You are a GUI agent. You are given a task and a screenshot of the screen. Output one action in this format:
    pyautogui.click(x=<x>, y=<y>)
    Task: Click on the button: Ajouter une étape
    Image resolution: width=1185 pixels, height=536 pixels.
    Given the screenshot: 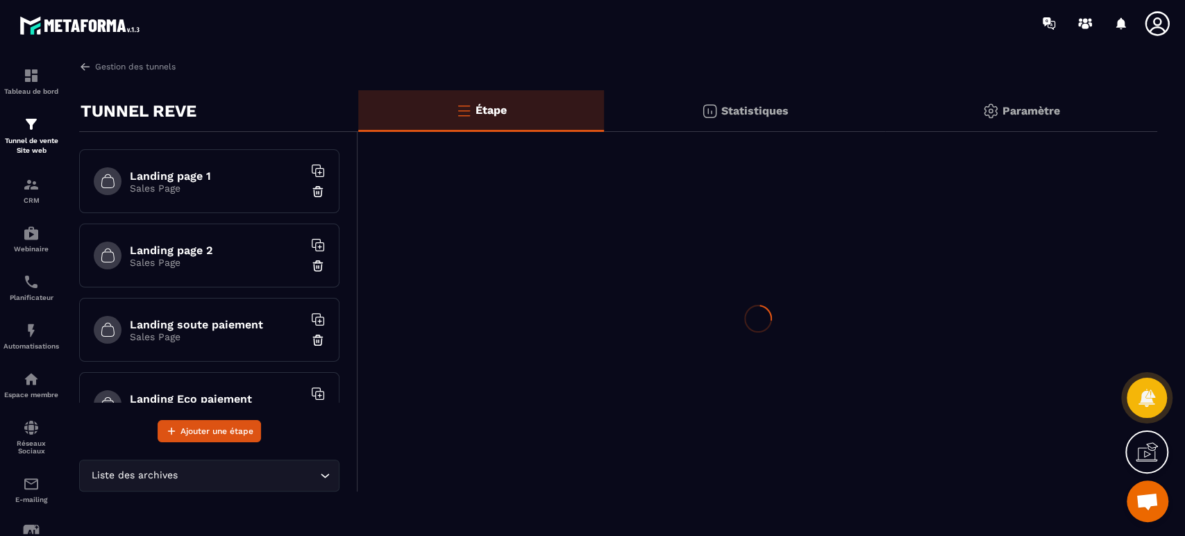 What is the action you would take?
    pyautogui.click(x=209, y=431)
    